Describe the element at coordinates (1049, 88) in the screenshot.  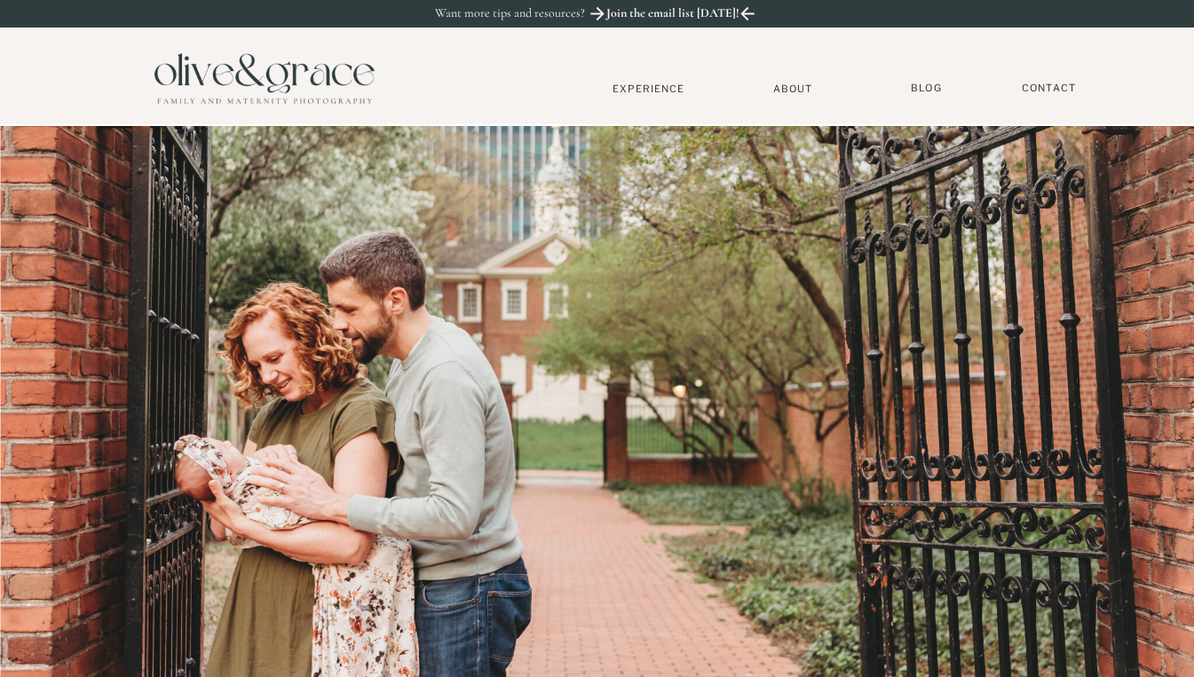
I see `a: Contact` at that location.